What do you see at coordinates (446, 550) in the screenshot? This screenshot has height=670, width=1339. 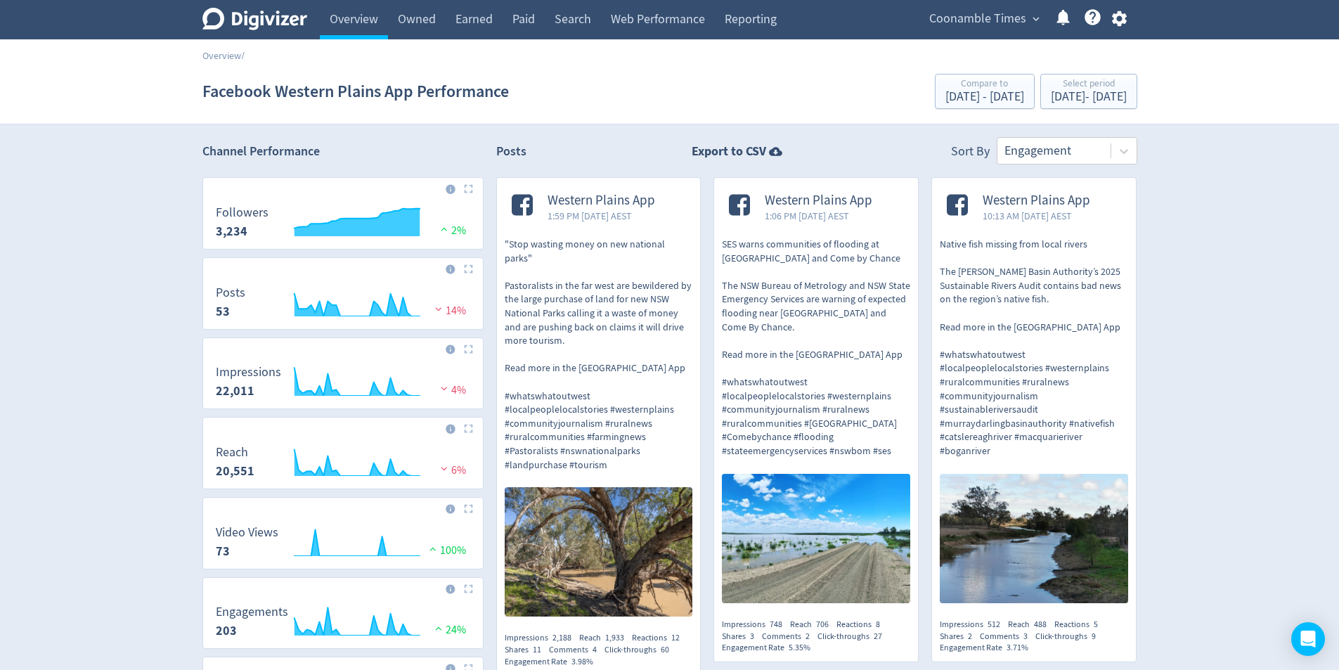 I see `span: 100%` at bounding box center [446, 550].